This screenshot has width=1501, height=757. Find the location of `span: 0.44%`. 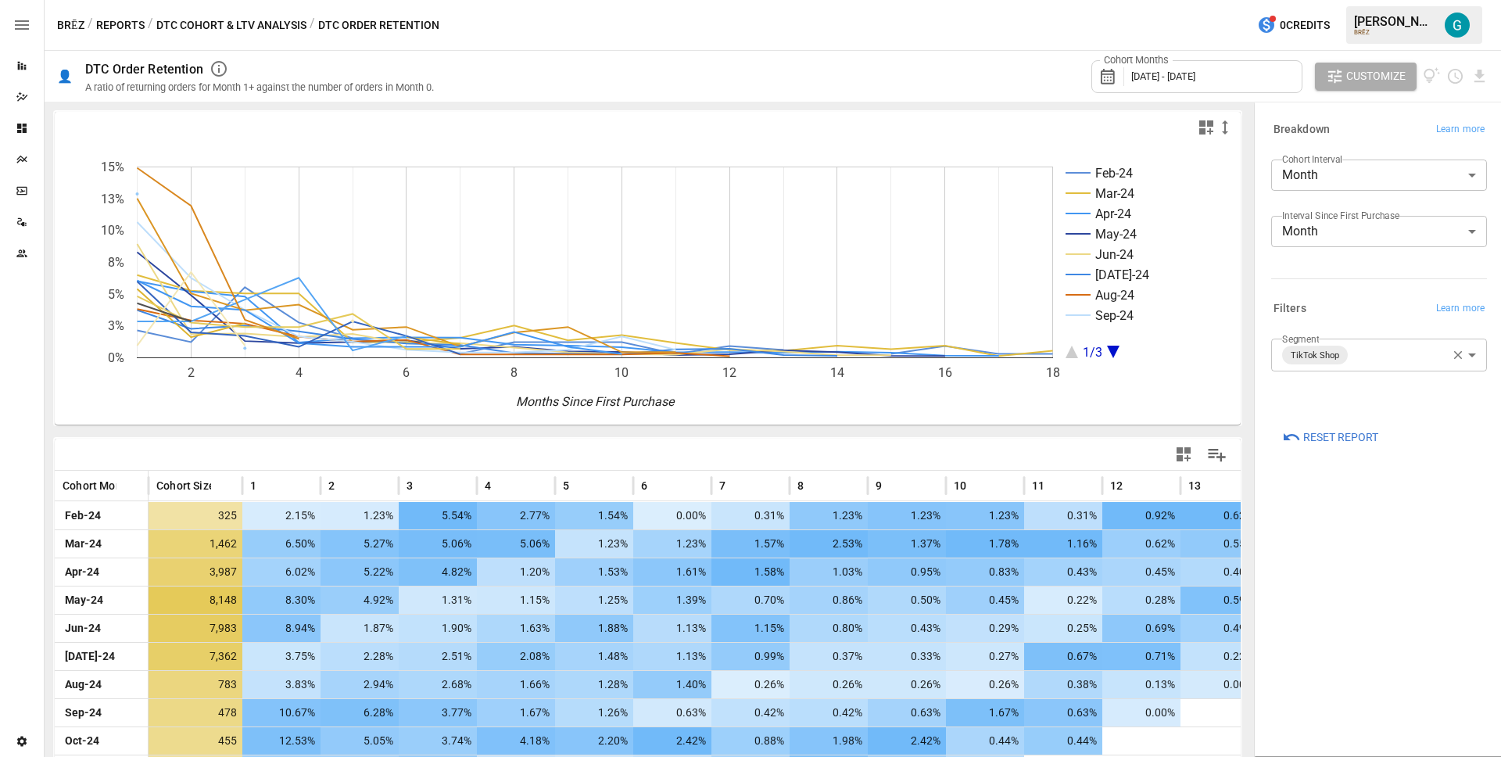

span: 0.44% is located at coordinates (987, 740).